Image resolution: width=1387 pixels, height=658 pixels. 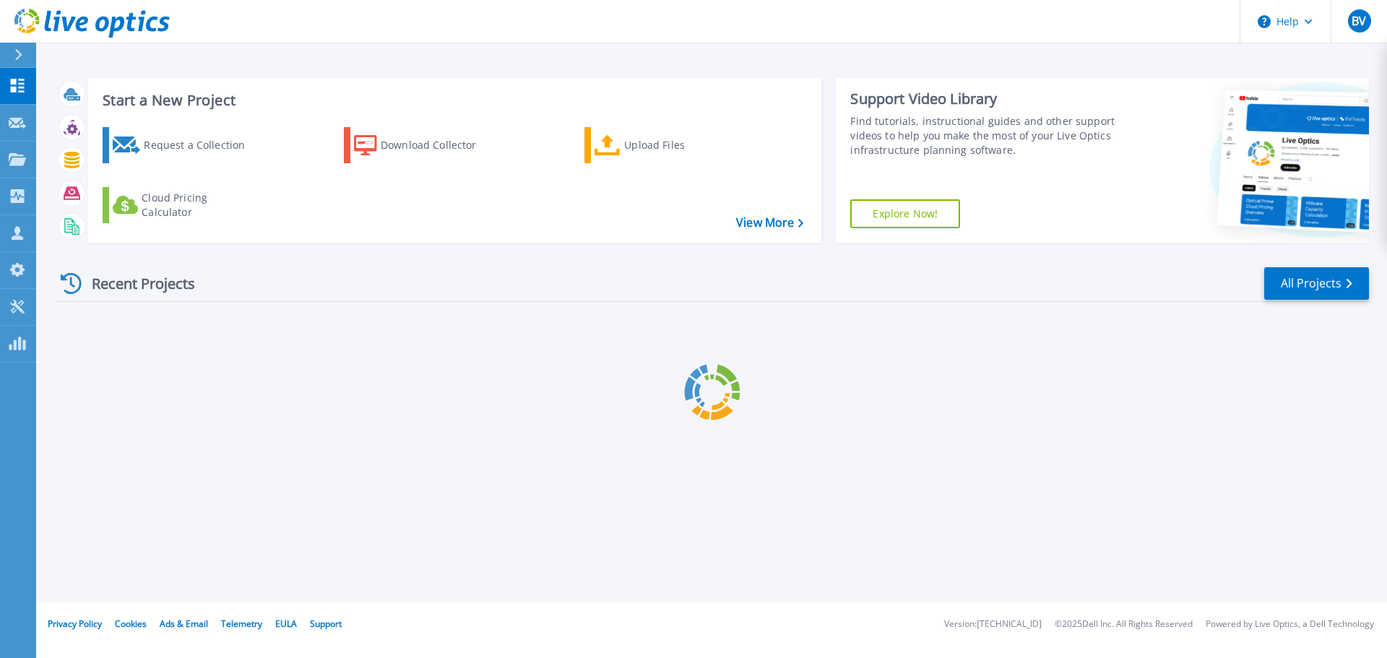 I want to click on div: Download Collector, so click(x=438, y=145).